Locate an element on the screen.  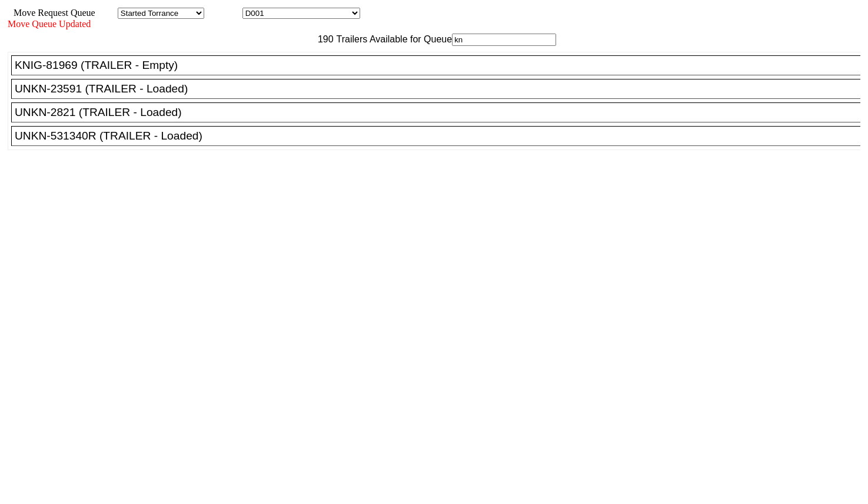
input: Filter Available Trailers is located at coordinates (504, 39).